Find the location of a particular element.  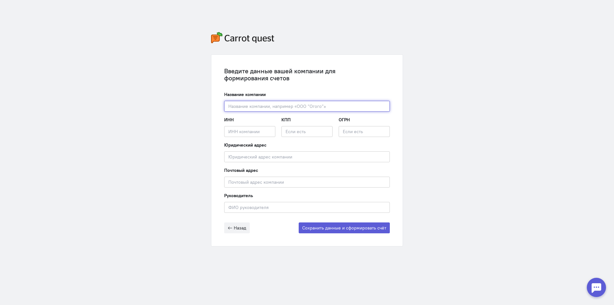

label: ИНН is located at coordinates (229, 120).